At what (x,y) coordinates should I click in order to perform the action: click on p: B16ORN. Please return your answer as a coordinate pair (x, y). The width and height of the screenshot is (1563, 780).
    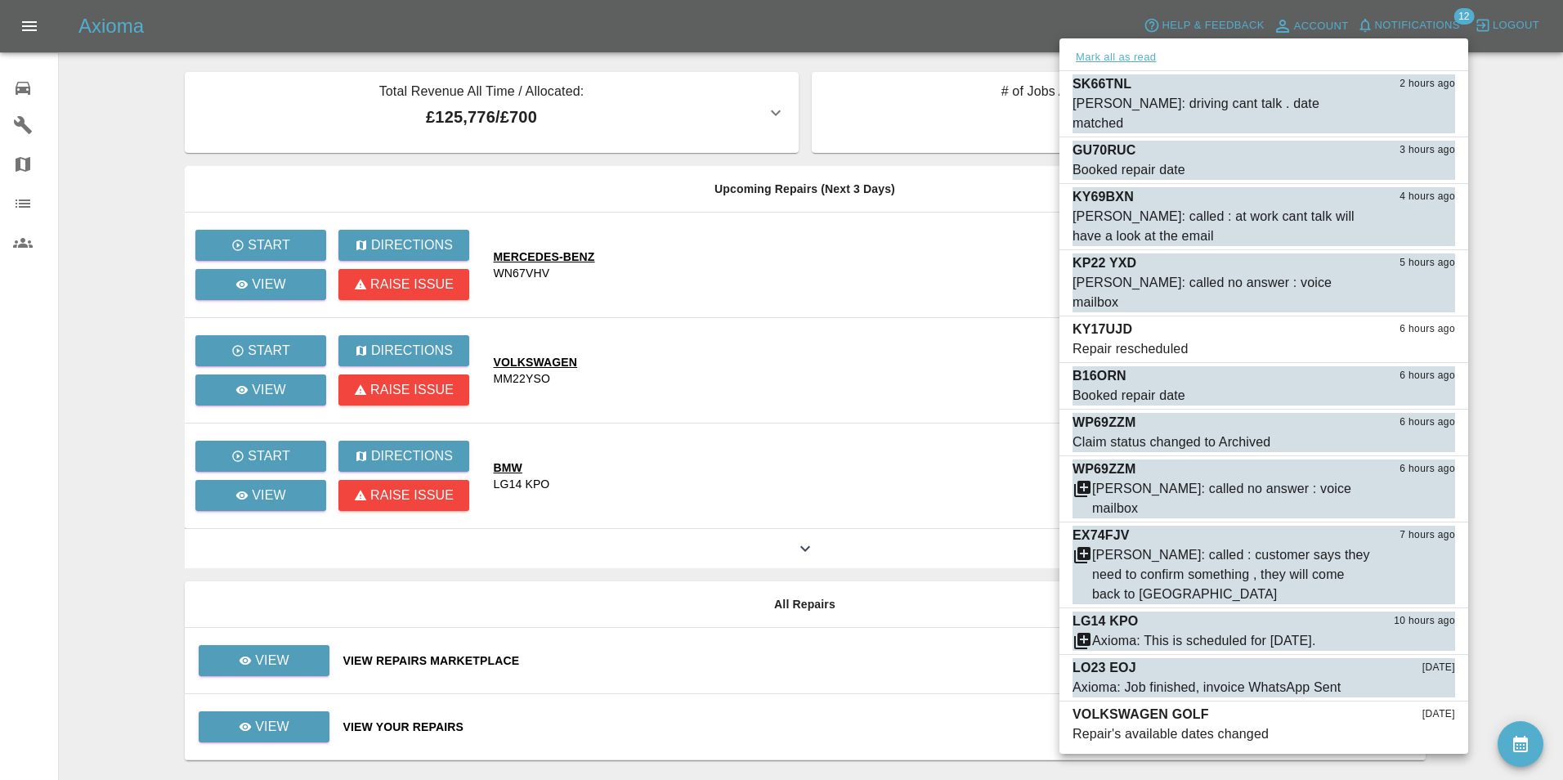
    Looking at the image, I should click on (1100, 376).